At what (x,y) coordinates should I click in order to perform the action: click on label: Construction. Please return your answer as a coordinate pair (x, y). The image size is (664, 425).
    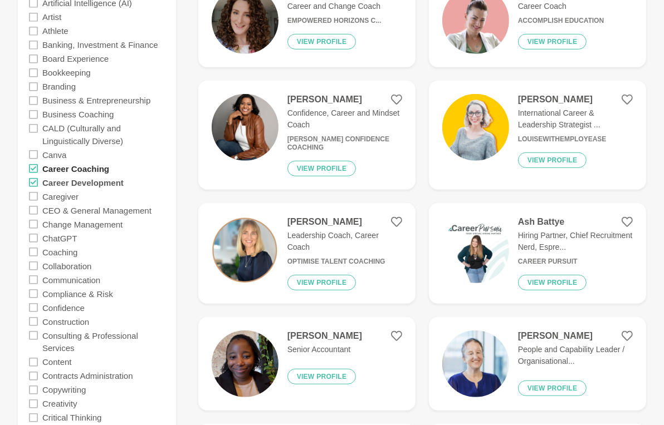
    Looking at the image, I should click on (66, 321).